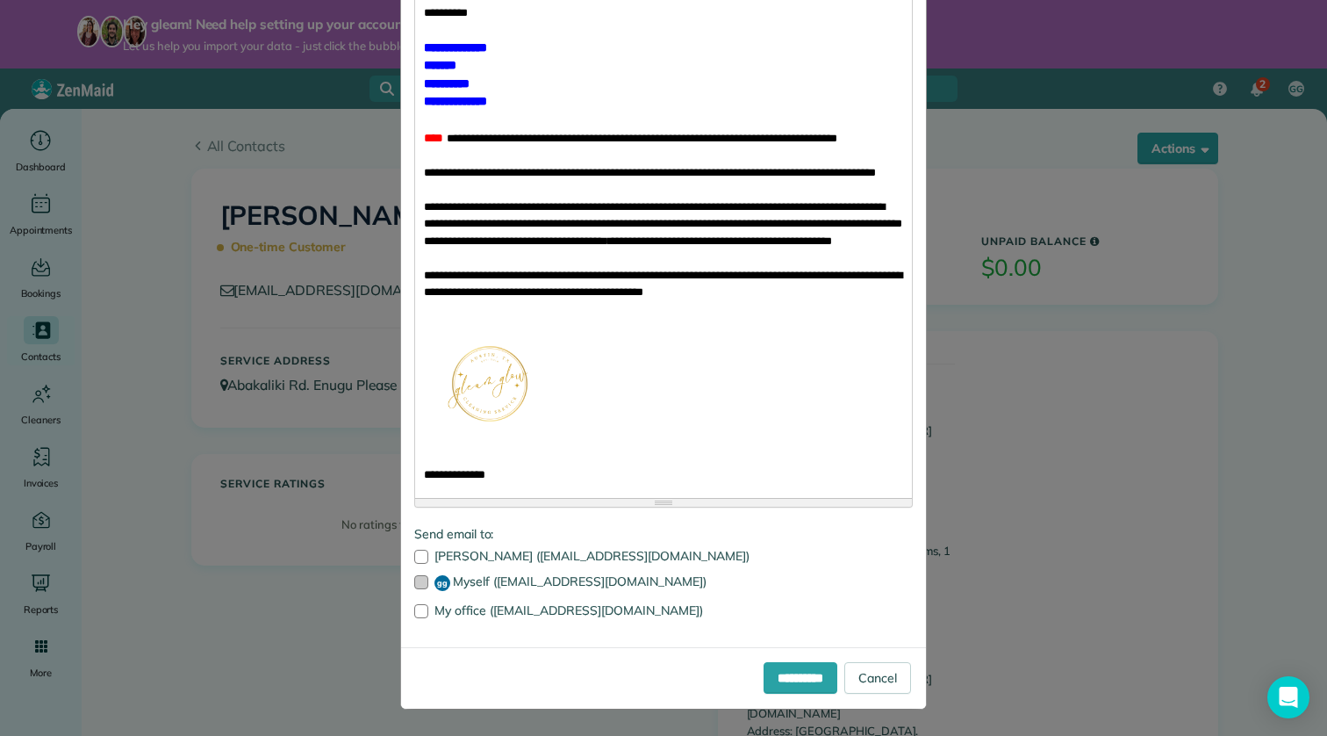 This screenshot has height=736, width=1327. Describe the element at coordinates (878, 678) in the screenshot. I see `a: Cancel` at that location.